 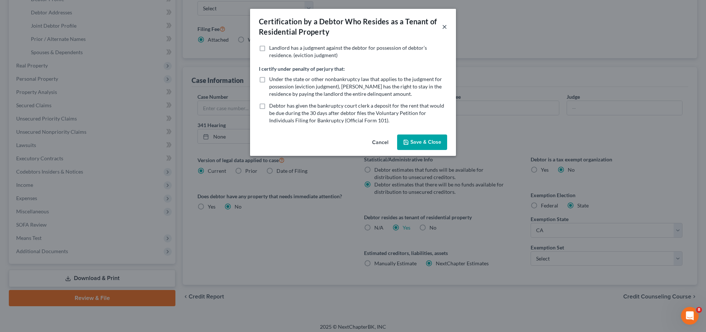 What do you see at coordinates (356, 86) in the screenshot?
I see `span: Under the state or other nonbankruptcy law that applies to the judgment for possession (eviction ...` at bounding box center [356, 86].